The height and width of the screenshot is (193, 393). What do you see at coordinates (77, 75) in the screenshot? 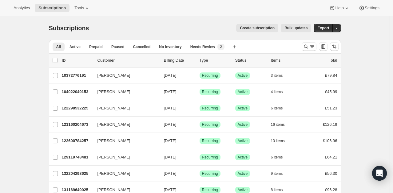
I see `p: 10372776191` at bounding box center [77, 75].